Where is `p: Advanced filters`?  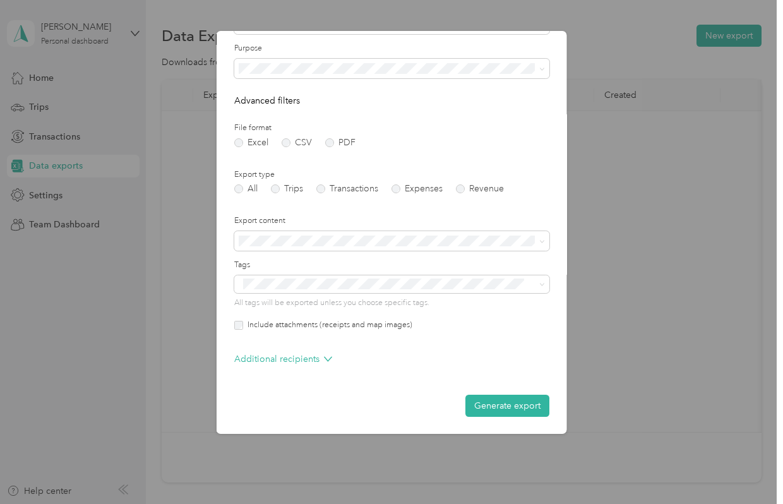
p: Advanced filters is located at coordinates (391, 100).